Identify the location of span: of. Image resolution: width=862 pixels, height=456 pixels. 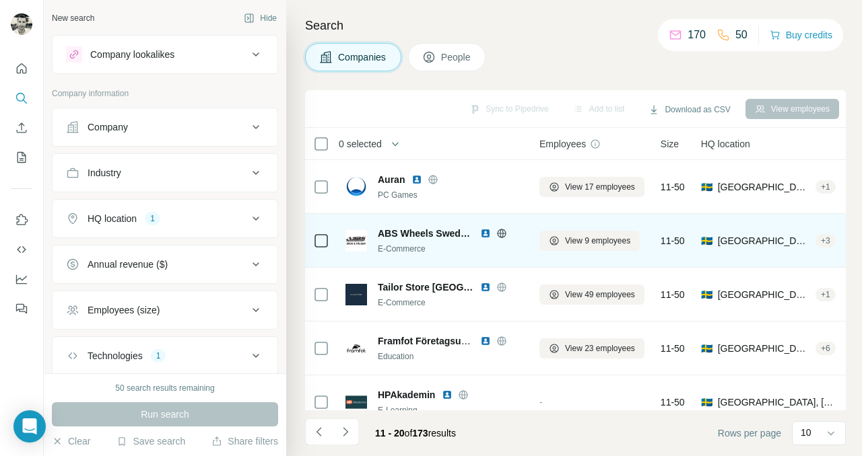
(409, 434).